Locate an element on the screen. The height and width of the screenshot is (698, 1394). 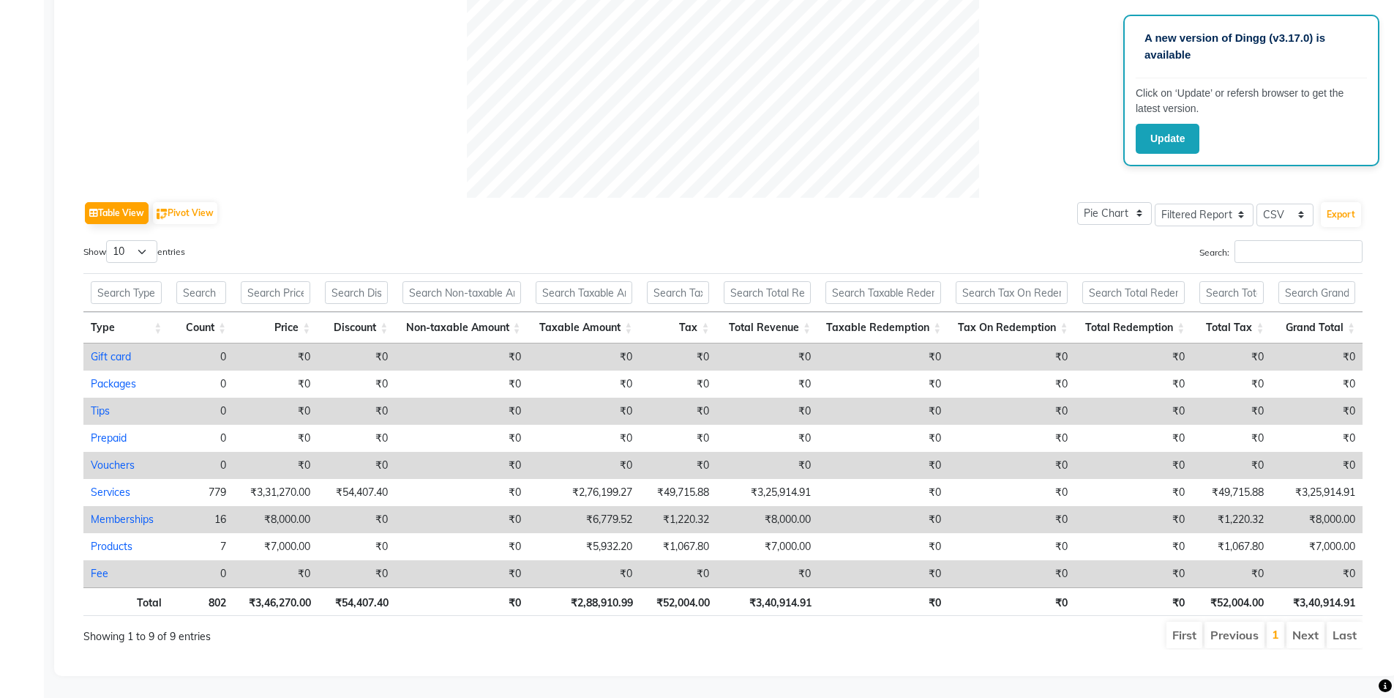
input: Search Type is located at coordinates (126, 292).